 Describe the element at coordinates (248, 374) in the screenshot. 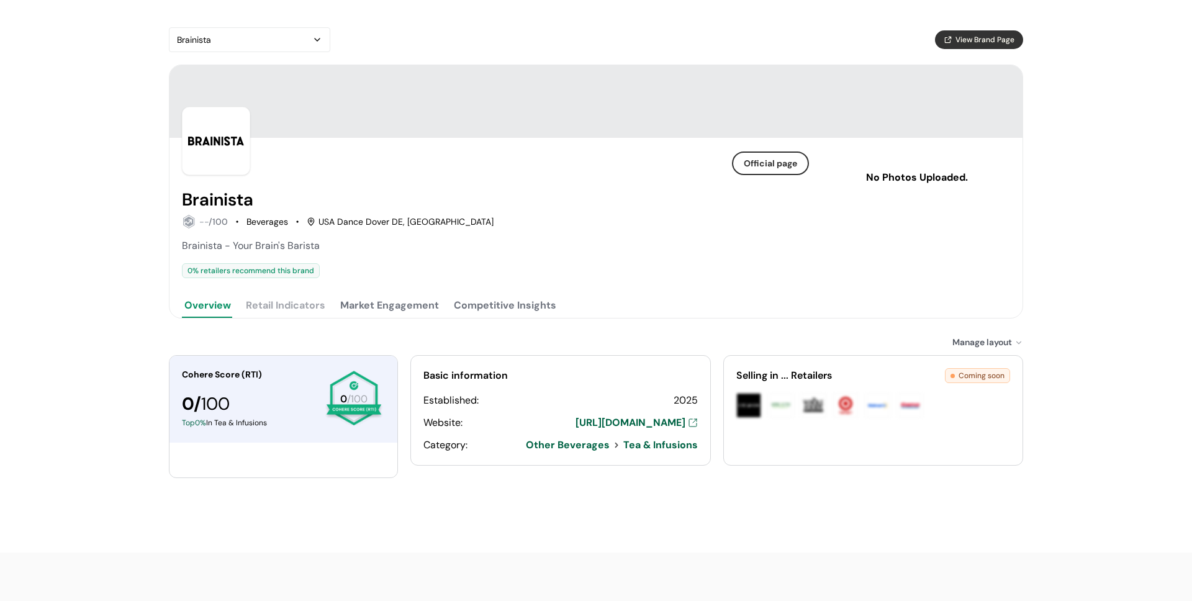

I see `div: Cohere Score (RTI)` at that location.